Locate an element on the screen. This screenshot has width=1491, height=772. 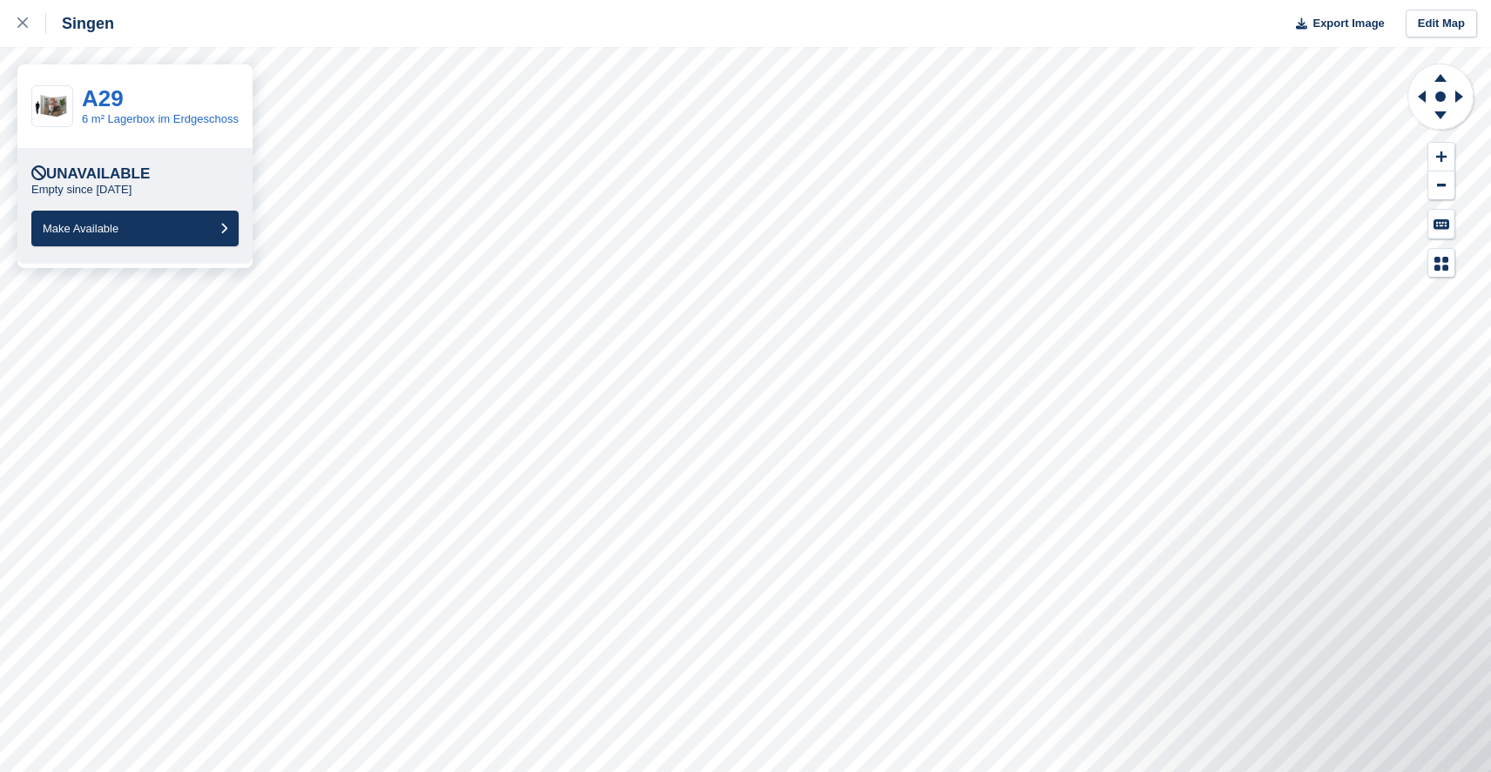
button: Zoom Out is located at coordinates (1441, 185).